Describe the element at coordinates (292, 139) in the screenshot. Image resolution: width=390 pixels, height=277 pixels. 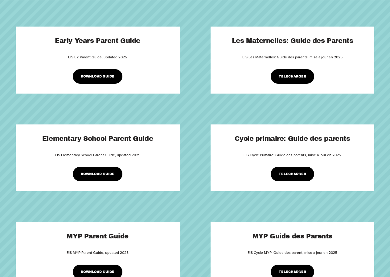
I see `h2: Cycle primaire: Guide des parents` at that location.